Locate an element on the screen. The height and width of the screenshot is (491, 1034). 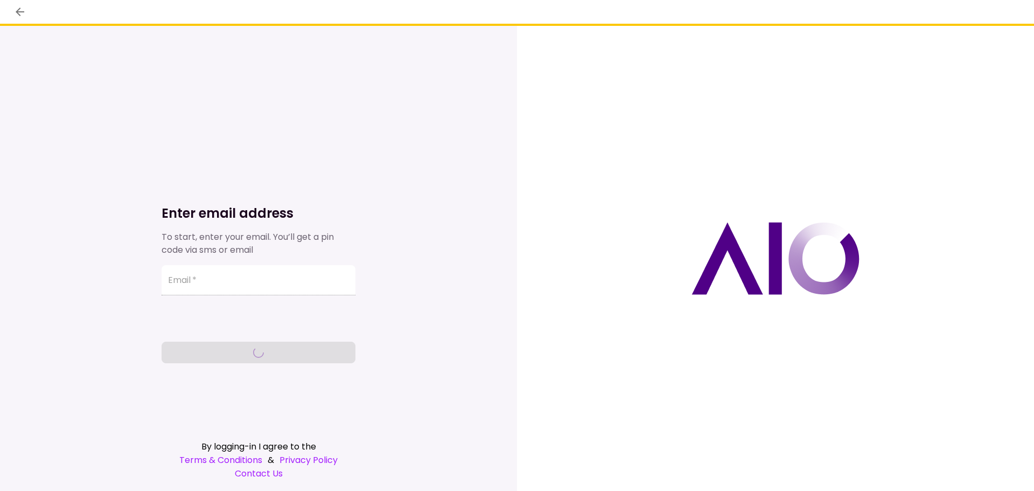
div: To start, enter your email. You’ll get a pin code via sms or email is located at coordinates (259, 243).